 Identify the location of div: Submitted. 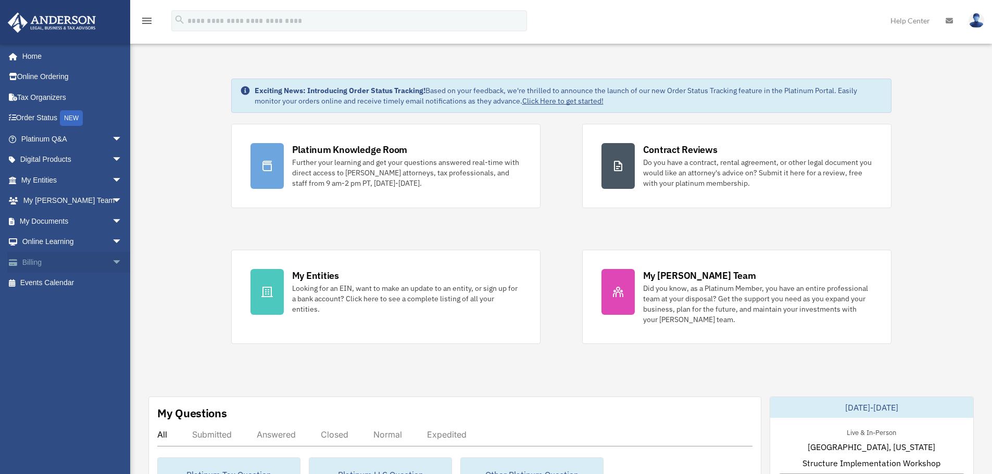
(212, 435).